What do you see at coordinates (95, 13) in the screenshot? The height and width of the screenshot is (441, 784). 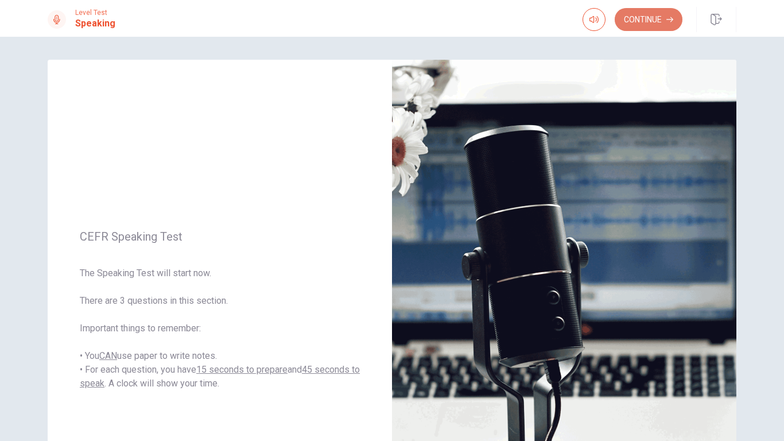 I see `span: Level Test` at bounding box center [95, 13].